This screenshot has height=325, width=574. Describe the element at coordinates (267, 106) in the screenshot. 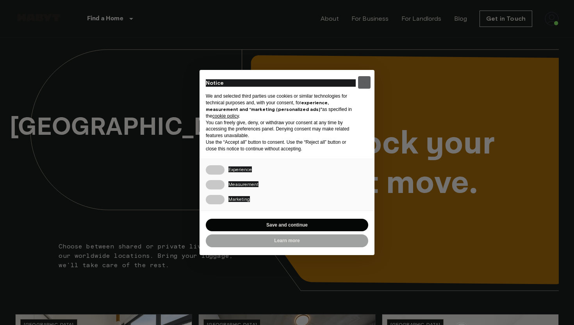

I see `strong: experience, measurement and “marketing (personalized ads)”` at that location.